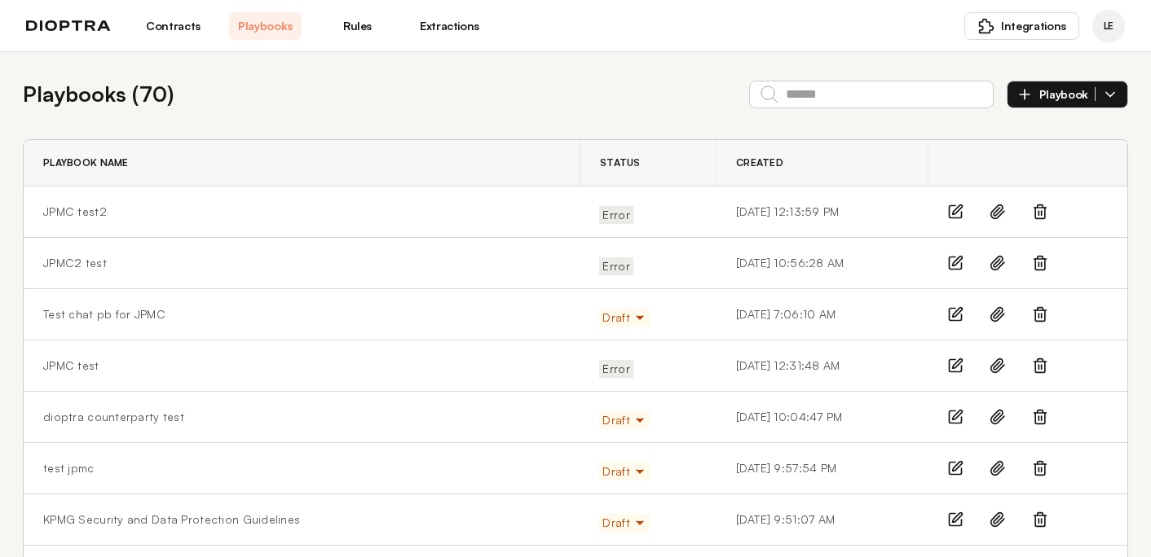 This screenshot has width=1151, height=557. Describe the element at coordinates (357, 26) in the screenshot. I see `a: Rules` at that location.